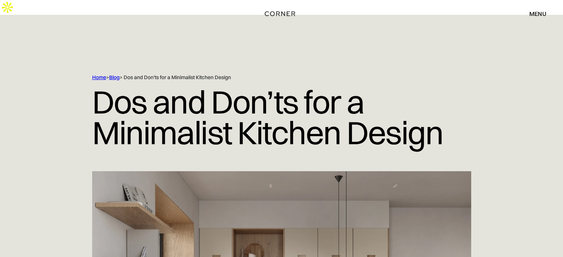 The height and width of the screenshot is (257, 563). I want to click on a: home, so click(281, 14).